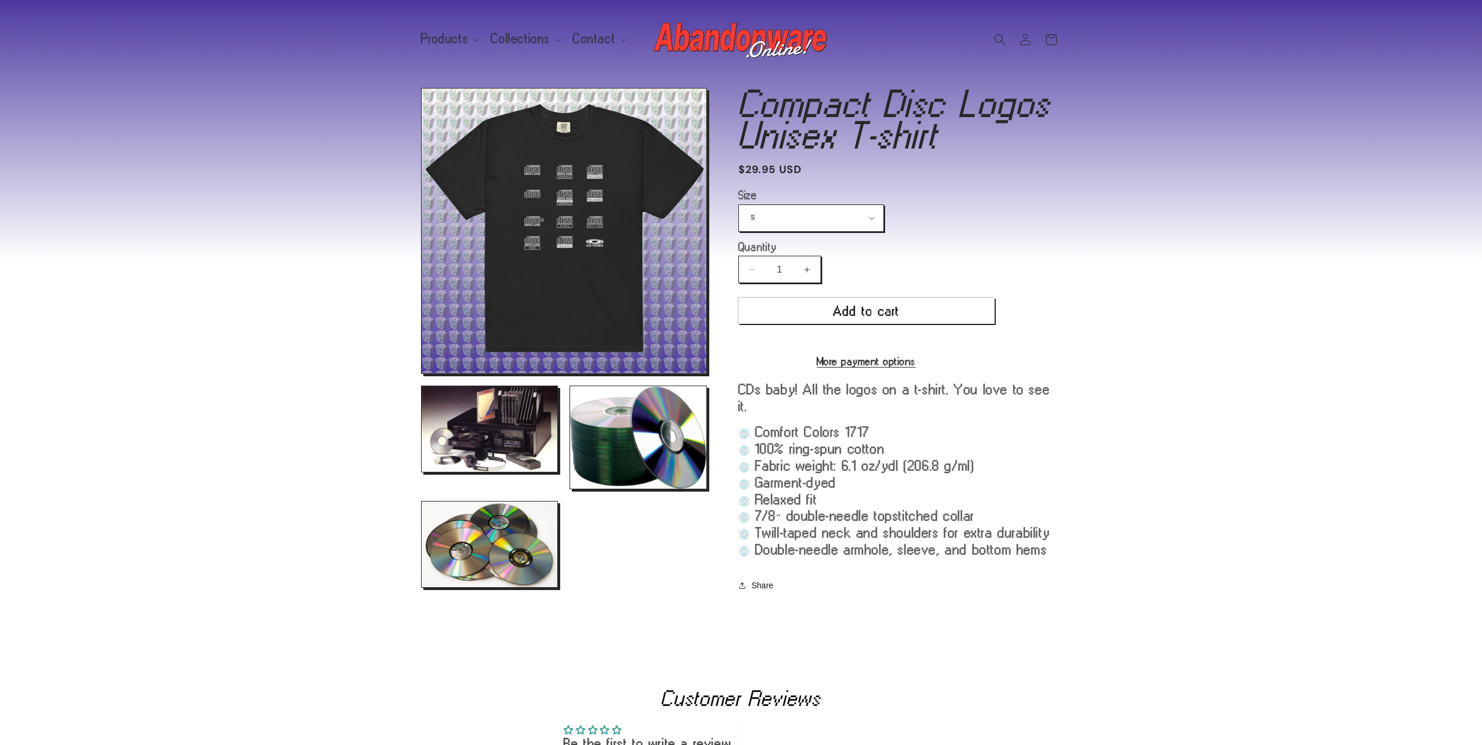 Image resolution: width=1482 pixels, height=745 pixels. Describe the element at coordinates (521, 39) in the screenshot. I see `span: Collections` at that location.